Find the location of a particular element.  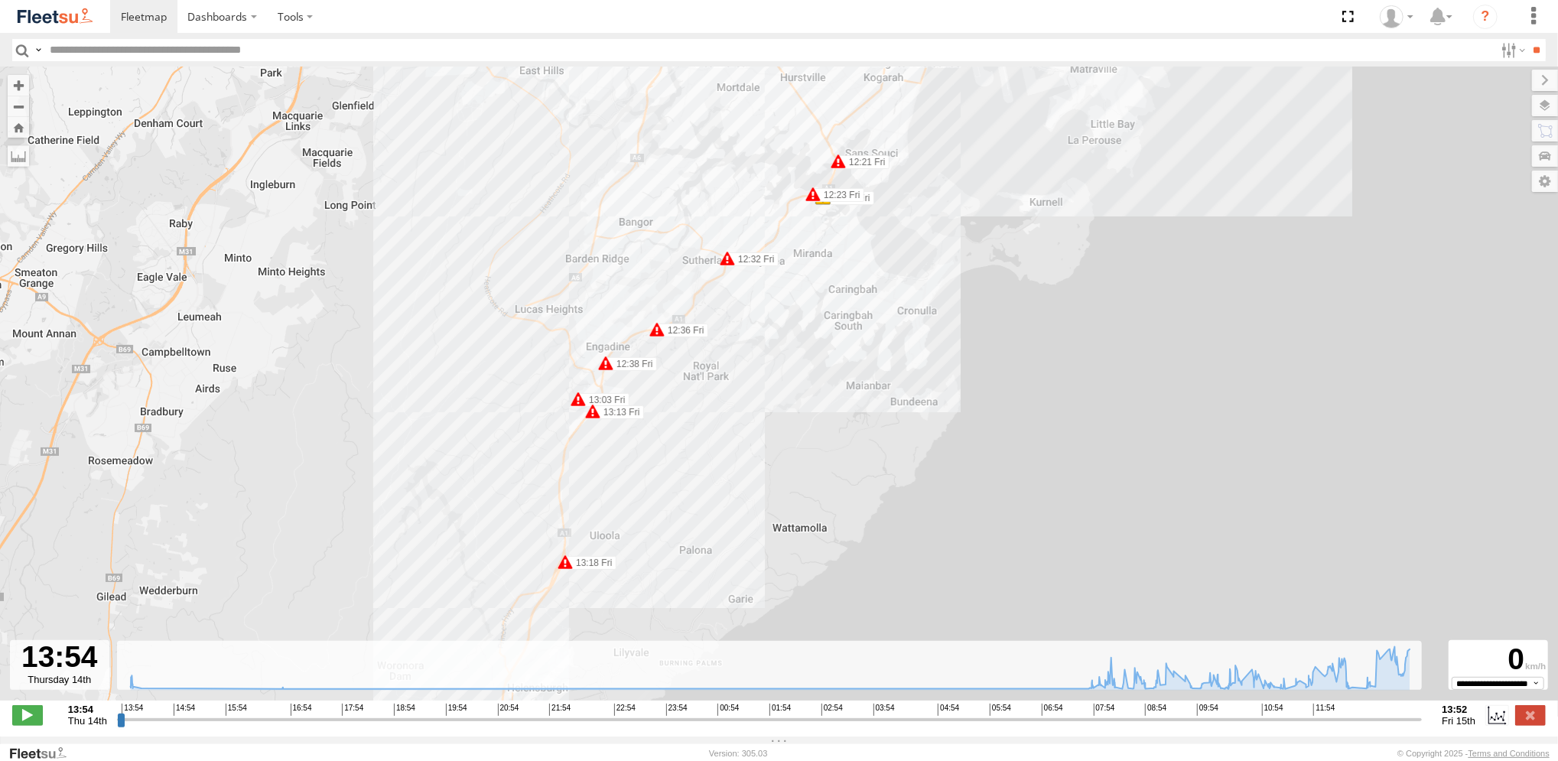

img: fleetsu-logo-horizontal.svg is located at coordinates (55, 16).